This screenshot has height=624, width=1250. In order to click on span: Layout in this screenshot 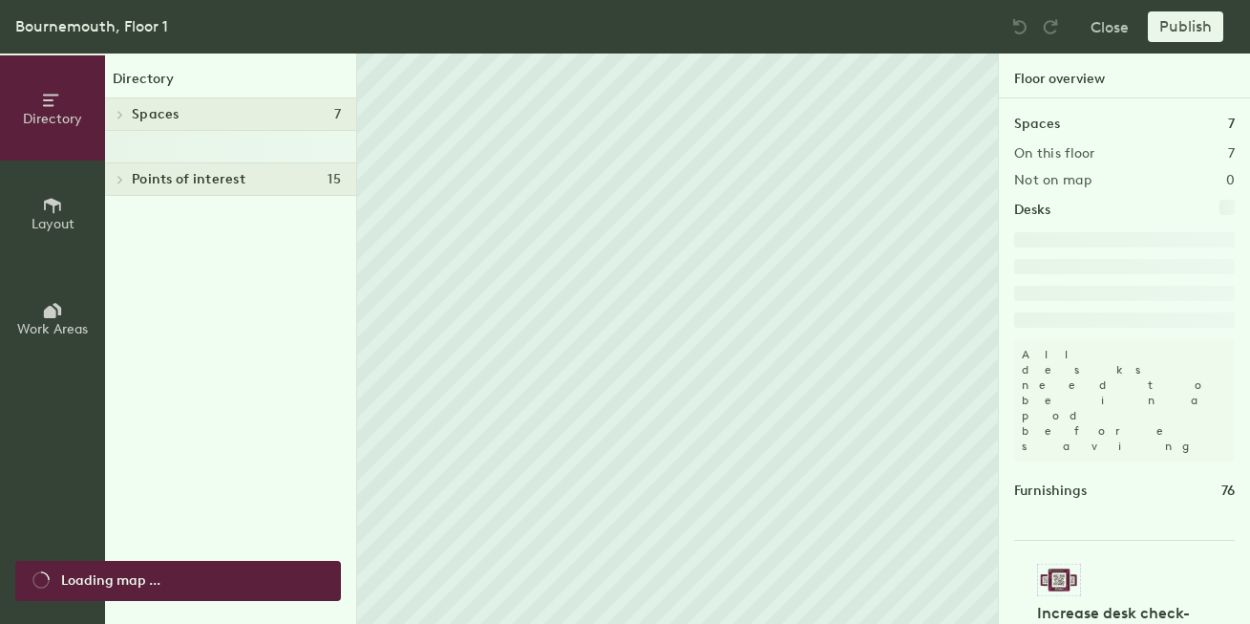, I will do `click(53, 224)`.